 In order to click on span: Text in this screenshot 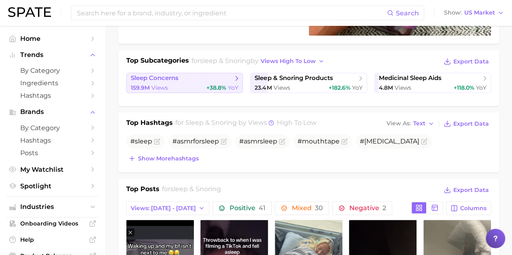, I will do `click(419, 123)`.